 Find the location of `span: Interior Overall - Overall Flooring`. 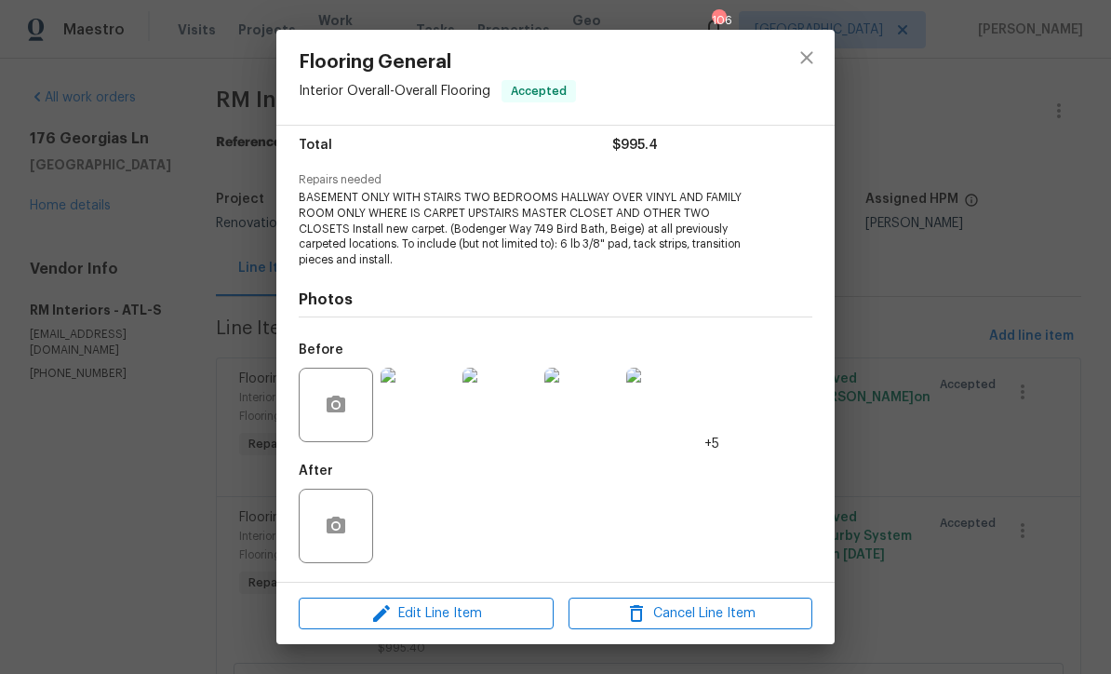

span: Interior Overall - Overall Flooring is located at coordinates (394, 91).